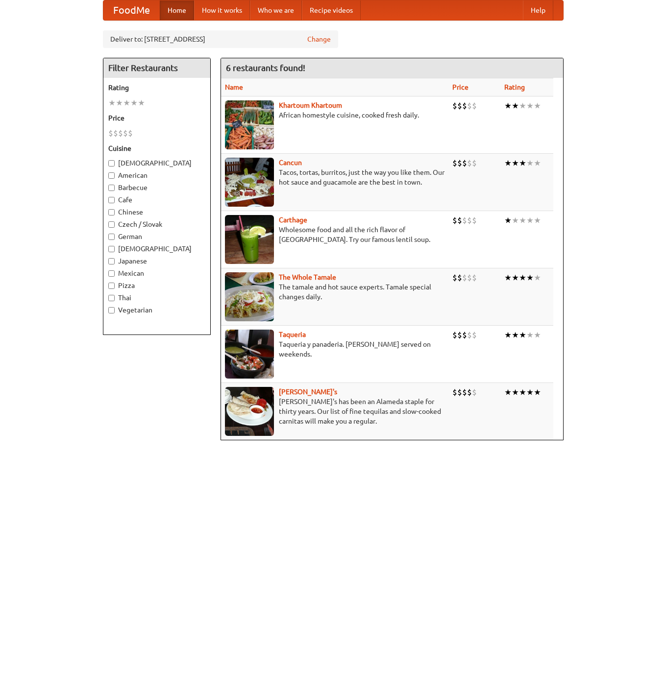  I want to click on input: German, so click(111, 237).